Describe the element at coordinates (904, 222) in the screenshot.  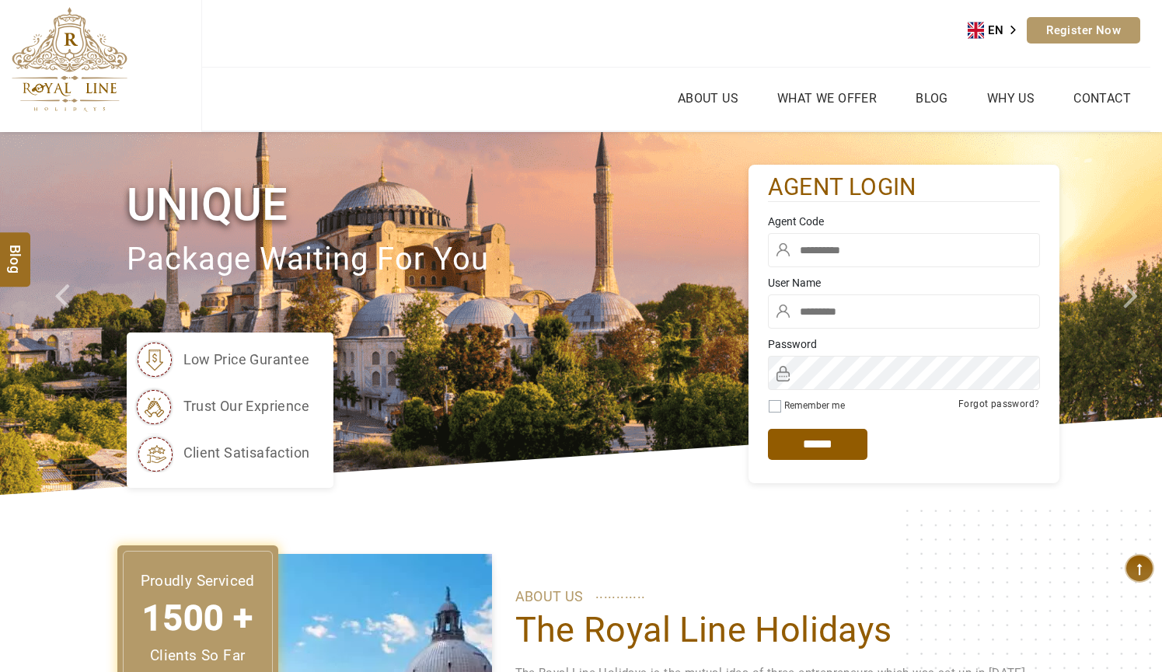
I see `label: Agent Code` at that location.